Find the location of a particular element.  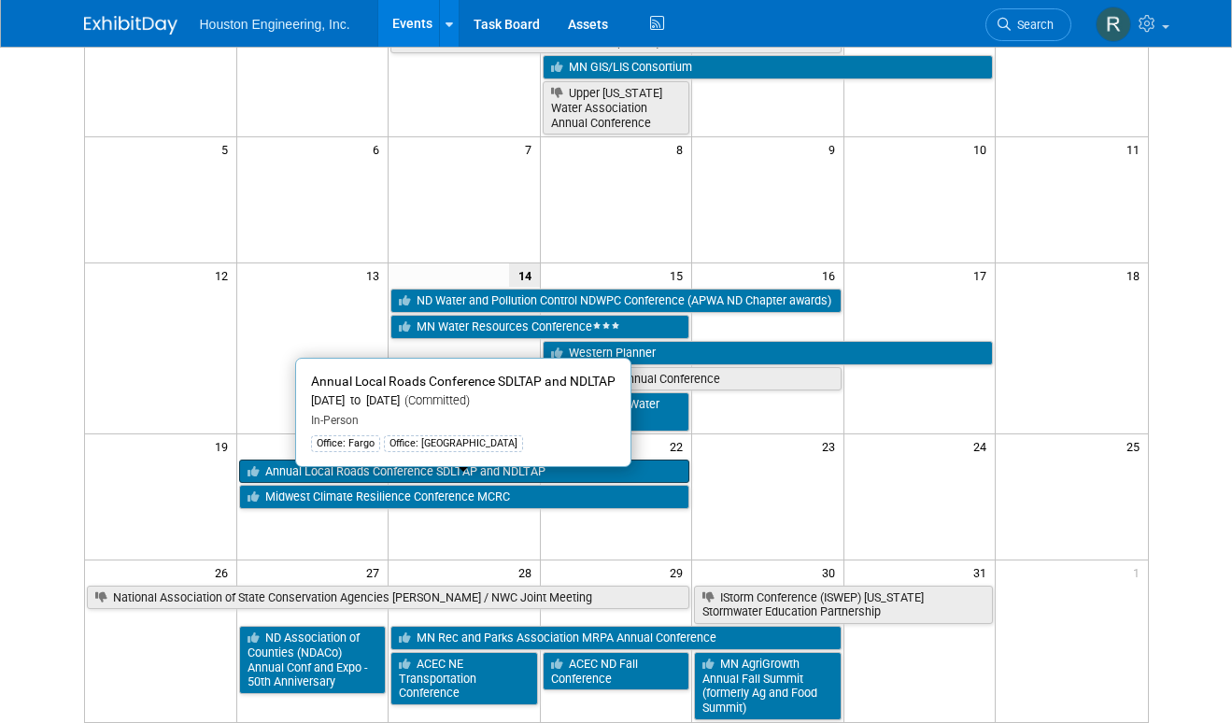

a: MN Water Resources Conference is located at coordinates (540, 327).